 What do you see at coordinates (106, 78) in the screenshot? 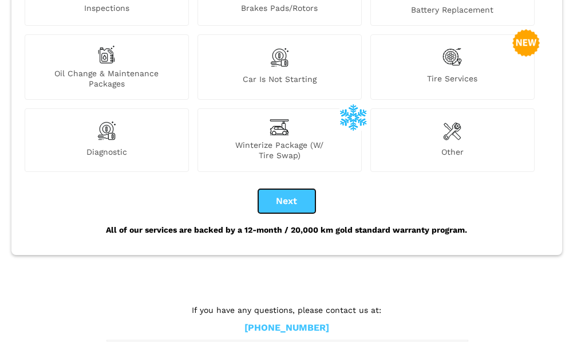
I see `span: Oil Change & Maintenance Packages` at bounding box center [106, 78].